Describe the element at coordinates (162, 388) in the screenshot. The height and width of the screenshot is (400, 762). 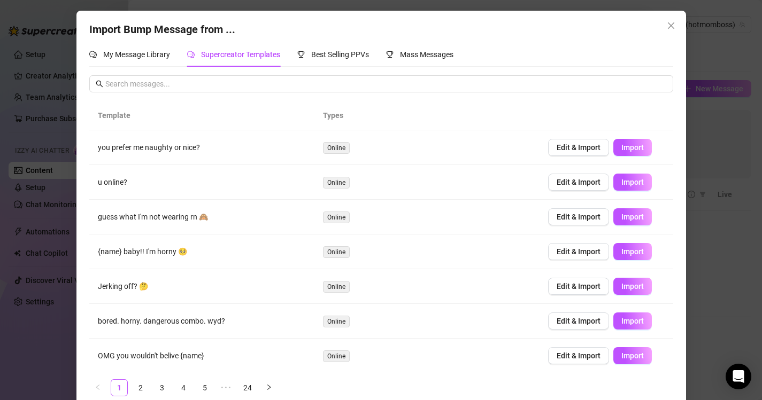
I see `li: 3` at that location.